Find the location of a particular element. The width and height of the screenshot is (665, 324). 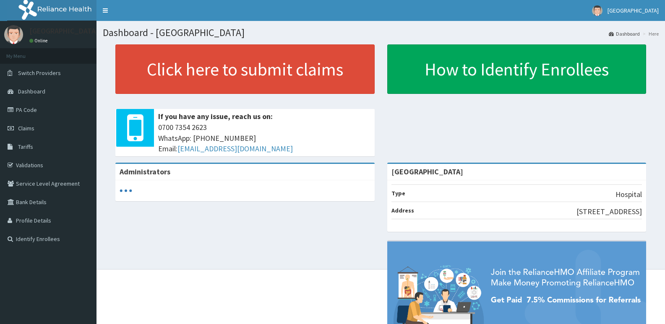

span: Dashboard is located at coordinates (31, 91).